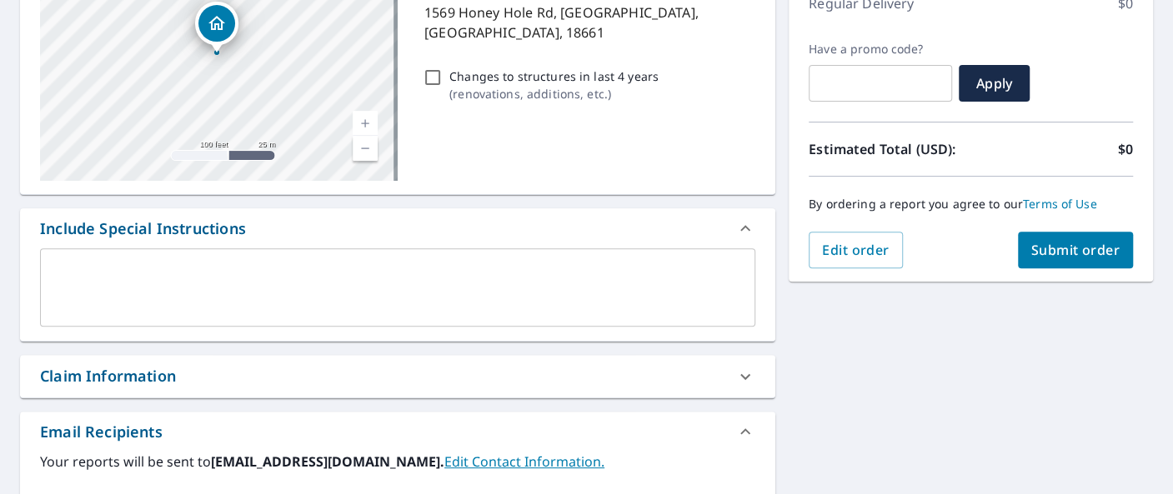 This screenshot has width=1173, height=494. Describe the element at coordinates (855, 250) in the screenshot. I see `button: Edit order` at that location.